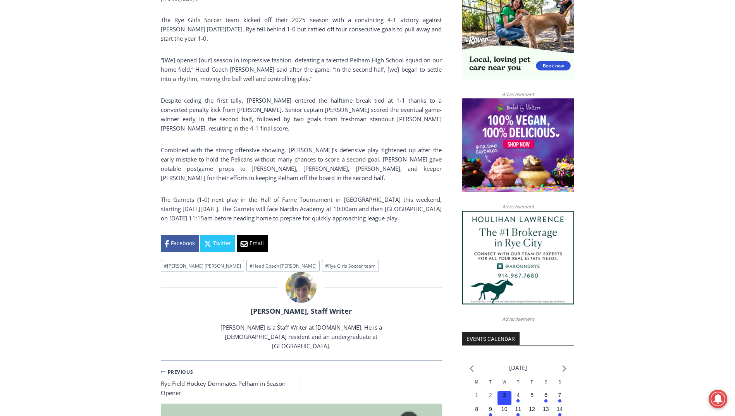 Image resolution: width=735 pixels, height=416 pixels. Describe the element at coordinates (350, 266) in the screenshot. I see `a: #Rye Girls Soccer team` at that location.